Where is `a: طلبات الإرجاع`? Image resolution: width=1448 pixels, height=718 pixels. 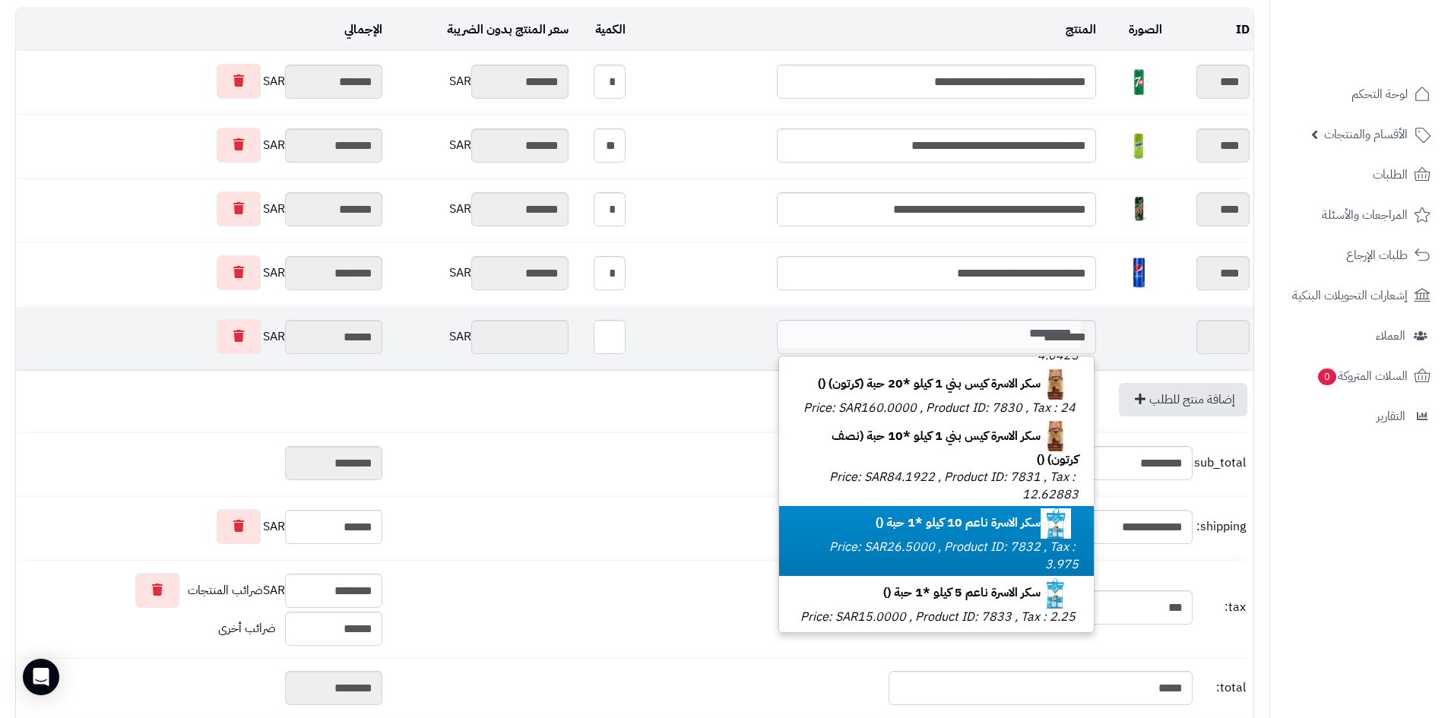 a: طلبات الإرجاع is located at coordinates (1359, 255).